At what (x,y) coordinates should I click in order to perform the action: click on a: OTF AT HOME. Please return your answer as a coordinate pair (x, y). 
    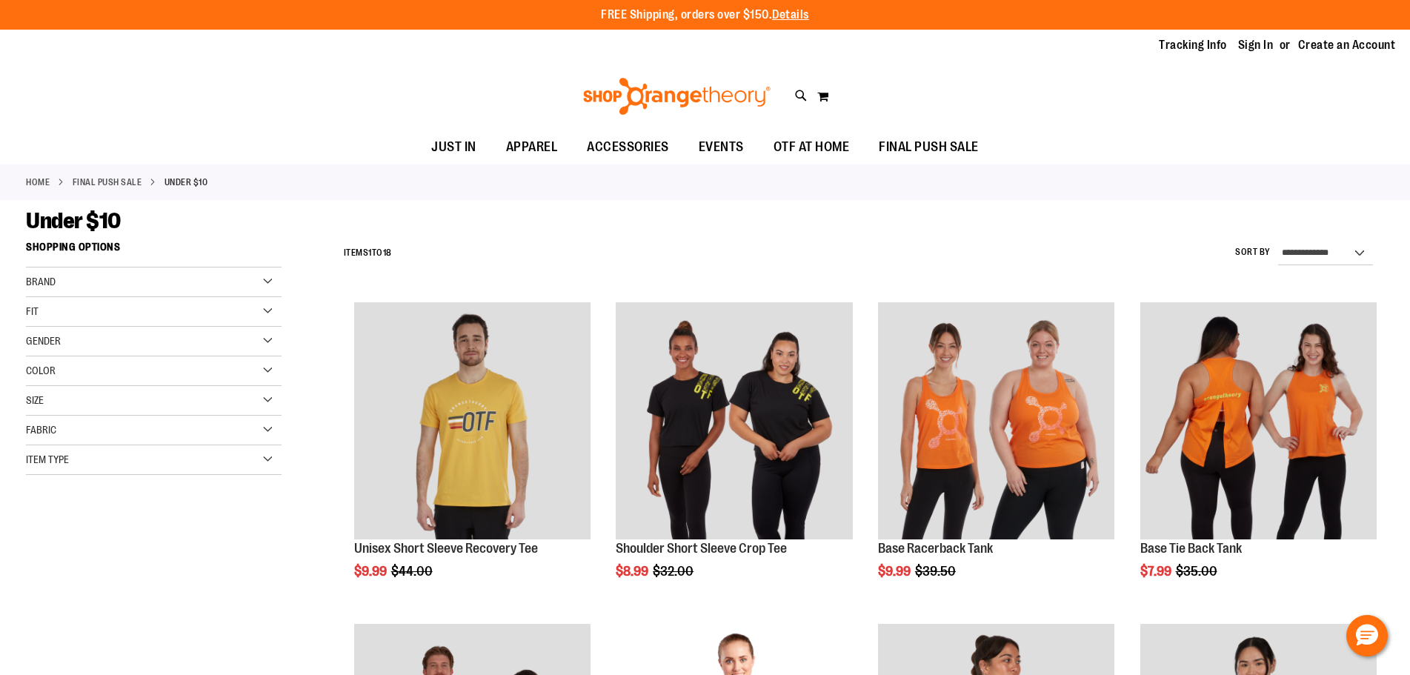
    Looking at the image, I should click on (811, 147).